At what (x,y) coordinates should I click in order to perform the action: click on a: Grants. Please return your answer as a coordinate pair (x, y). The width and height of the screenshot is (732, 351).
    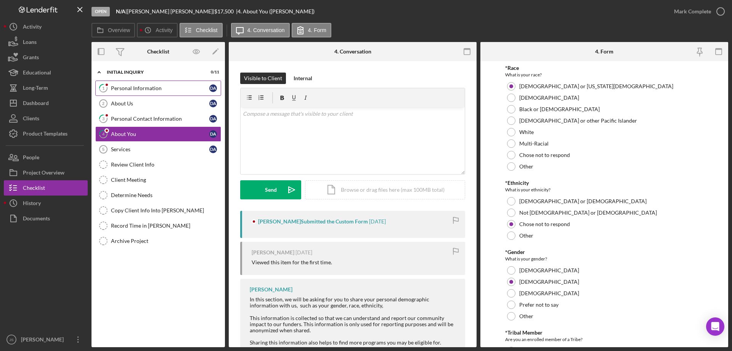
    Looking at the image, I should click on (46, 57).